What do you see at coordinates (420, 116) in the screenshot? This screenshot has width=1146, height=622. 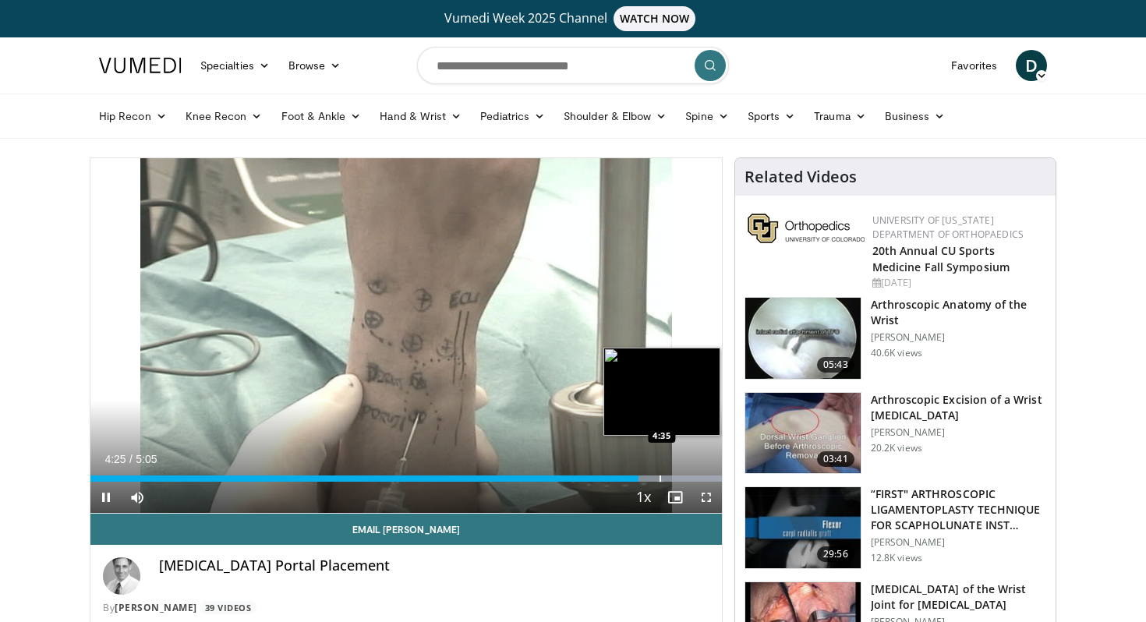 I see `a: Hand & Wrist` at bounding box center [420, 116].